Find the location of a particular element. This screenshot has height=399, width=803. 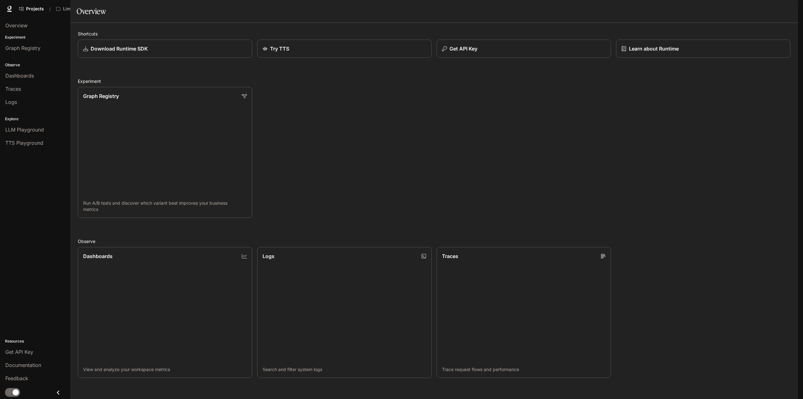

h1: Overview is located at coordinates (91, 11).